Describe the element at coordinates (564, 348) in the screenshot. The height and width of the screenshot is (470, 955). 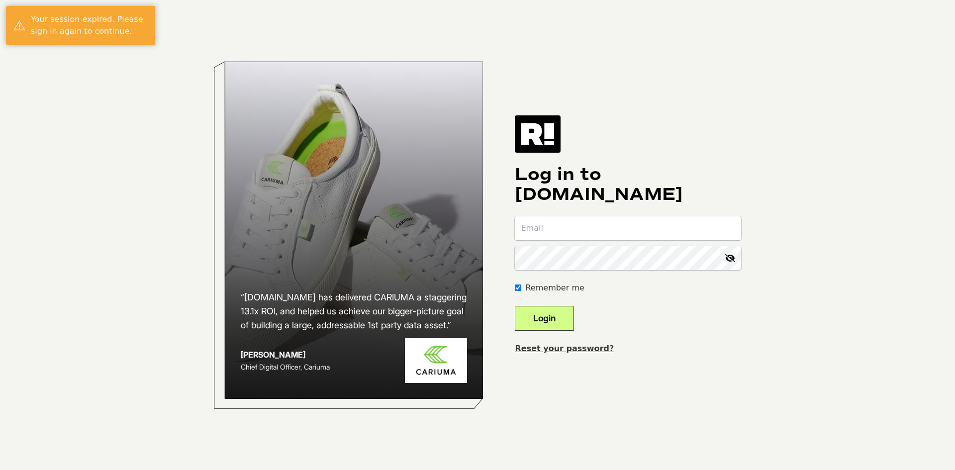
I see `a: Reset your password?` at that location.